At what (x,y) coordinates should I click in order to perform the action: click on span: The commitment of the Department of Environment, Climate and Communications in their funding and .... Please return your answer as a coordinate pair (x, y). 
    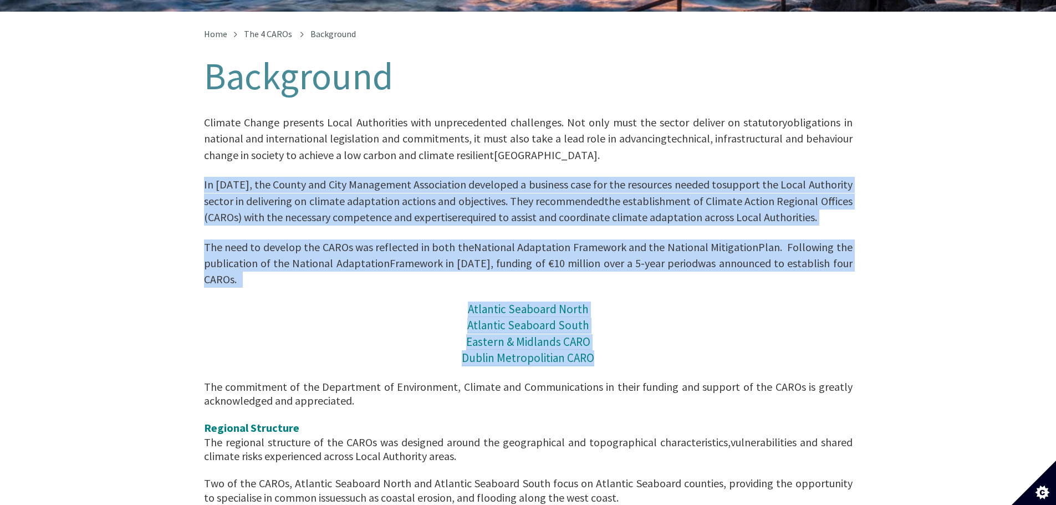
    Looking at the image, I should click on (528, 394).